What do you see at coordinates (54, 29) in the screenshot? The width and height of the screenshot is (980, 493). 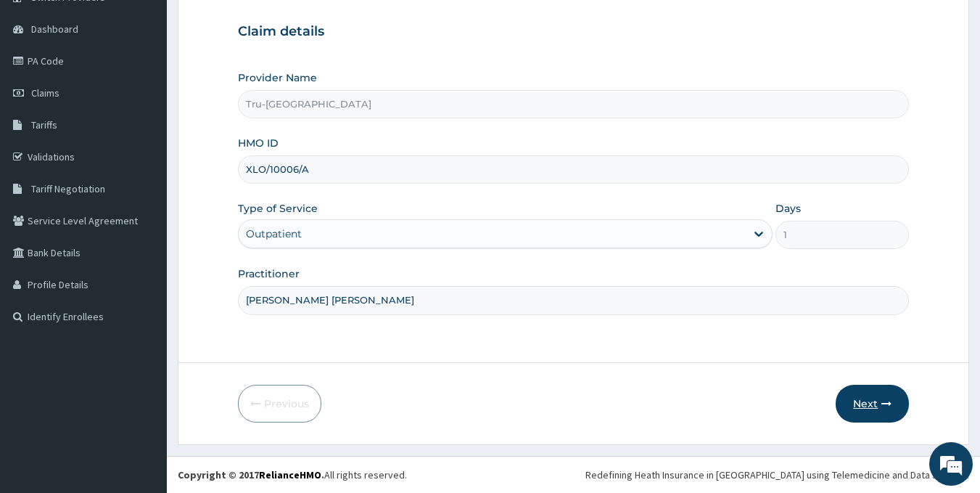 I see `span: Dashboard` at bounding box center [54, 29].